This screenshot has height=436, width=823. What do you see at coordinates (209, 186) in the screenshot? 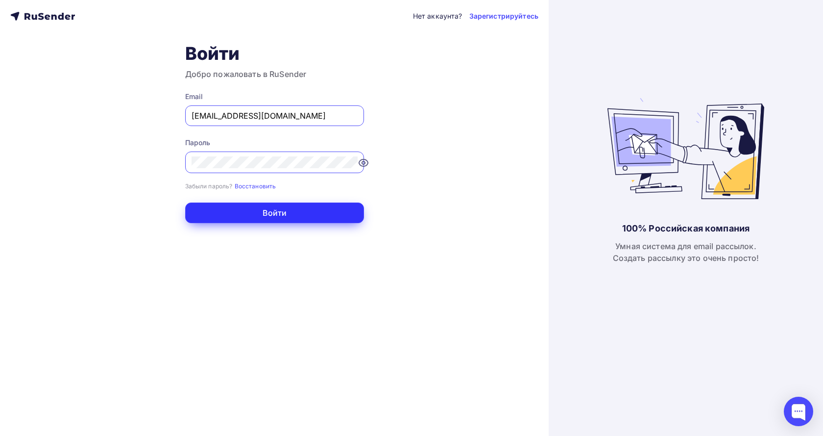
I see `small: Забыли пароль?` at bounding box center [209, 186].